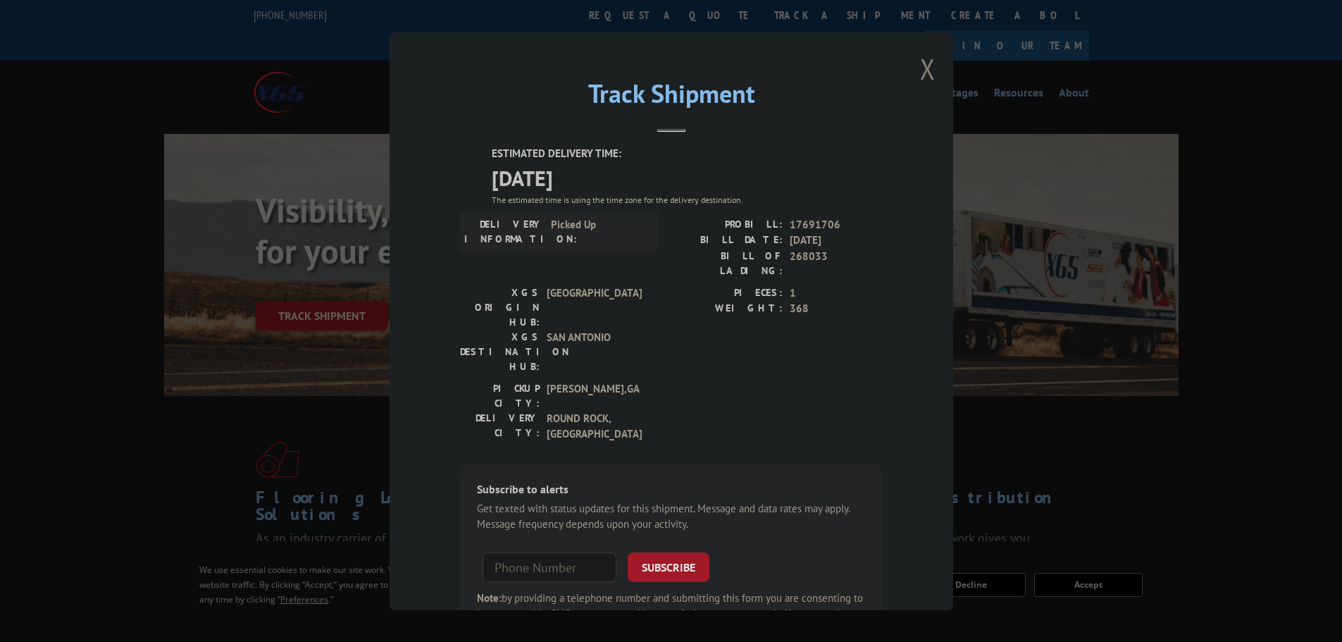 The height and width of the screenshot is (642, 1342). Describe the element at coordinates (836, 263) in the screenshot. I see `span: 268033` at that location.